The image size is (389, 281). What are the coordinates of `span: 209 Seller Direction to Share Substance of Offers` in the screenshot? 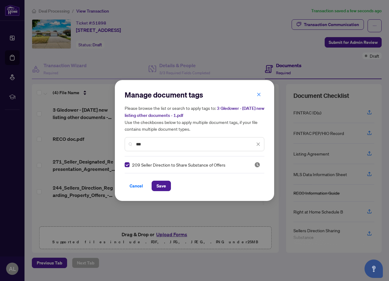 It's located at (179, 164).